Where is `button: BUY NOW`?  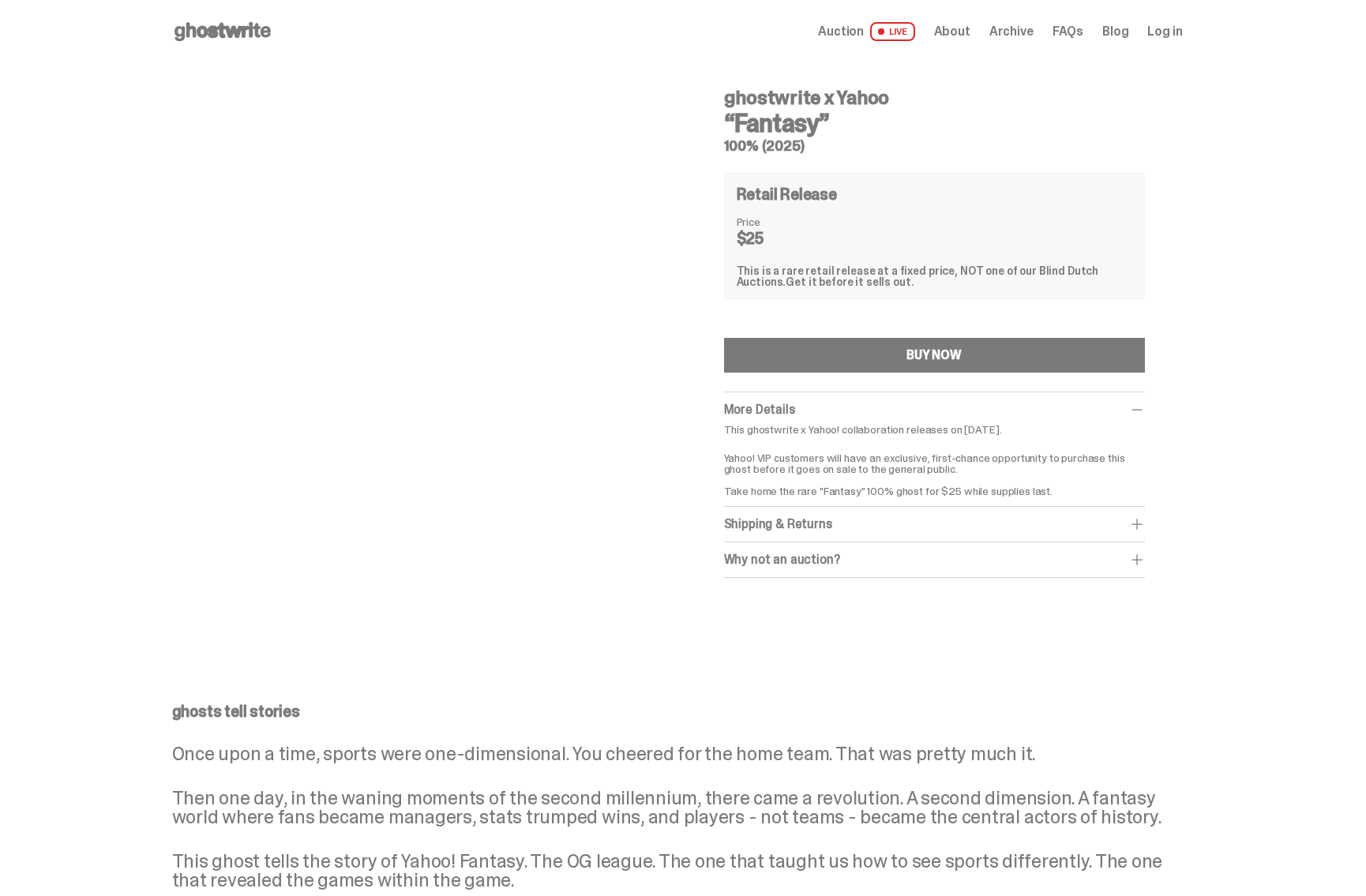
button: BUY NOW is located at coordinates (934, 355).